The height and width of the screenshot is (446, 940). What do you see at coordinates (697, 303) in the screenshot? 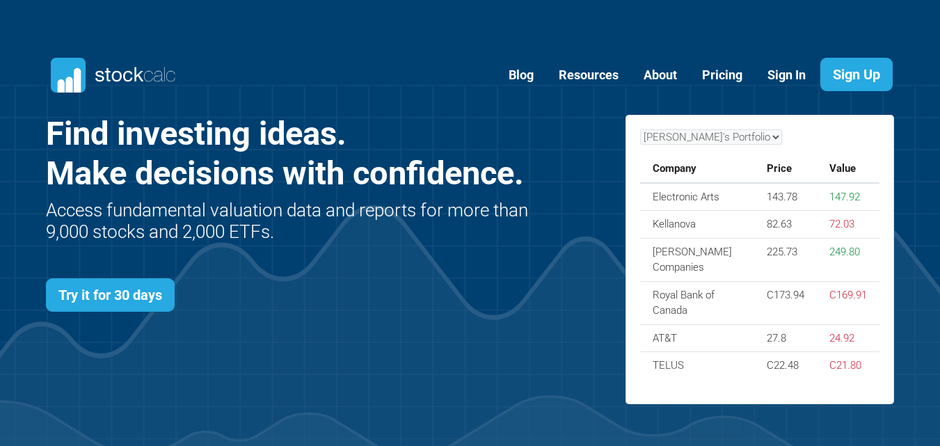
I see `td: Royal Bank of Canada` at bounding box center [697, 303].